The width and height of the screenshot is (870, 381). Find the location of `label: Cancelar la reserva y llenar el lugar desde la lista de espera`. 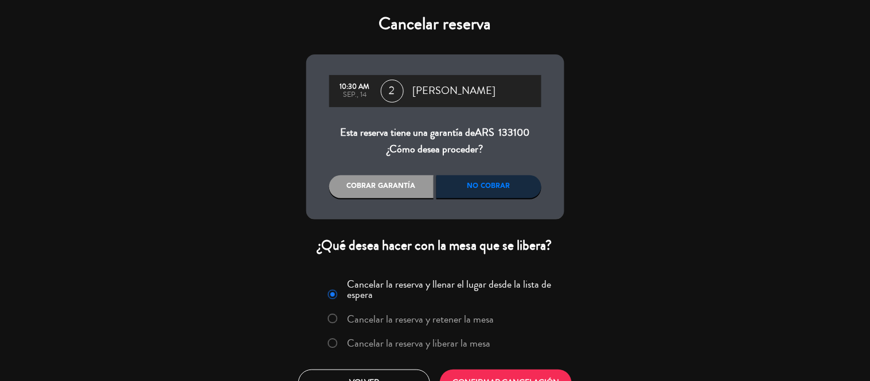

label: Cancelar la reserva y llenar el lugar desde la lista de espera is located at coordinates (452, 290).